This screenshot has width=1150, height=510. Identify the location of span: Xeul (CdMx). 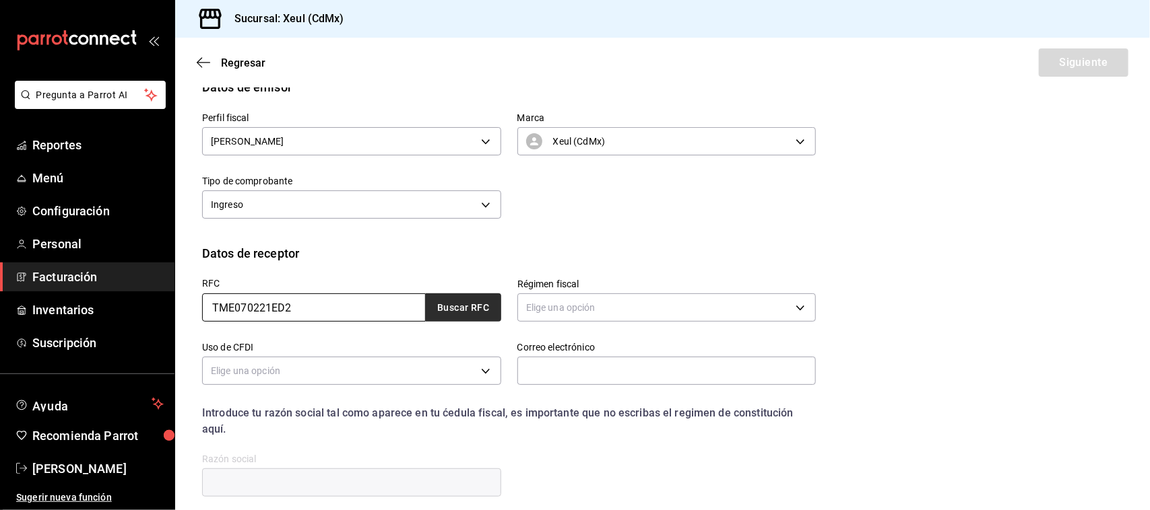
(578, 141).